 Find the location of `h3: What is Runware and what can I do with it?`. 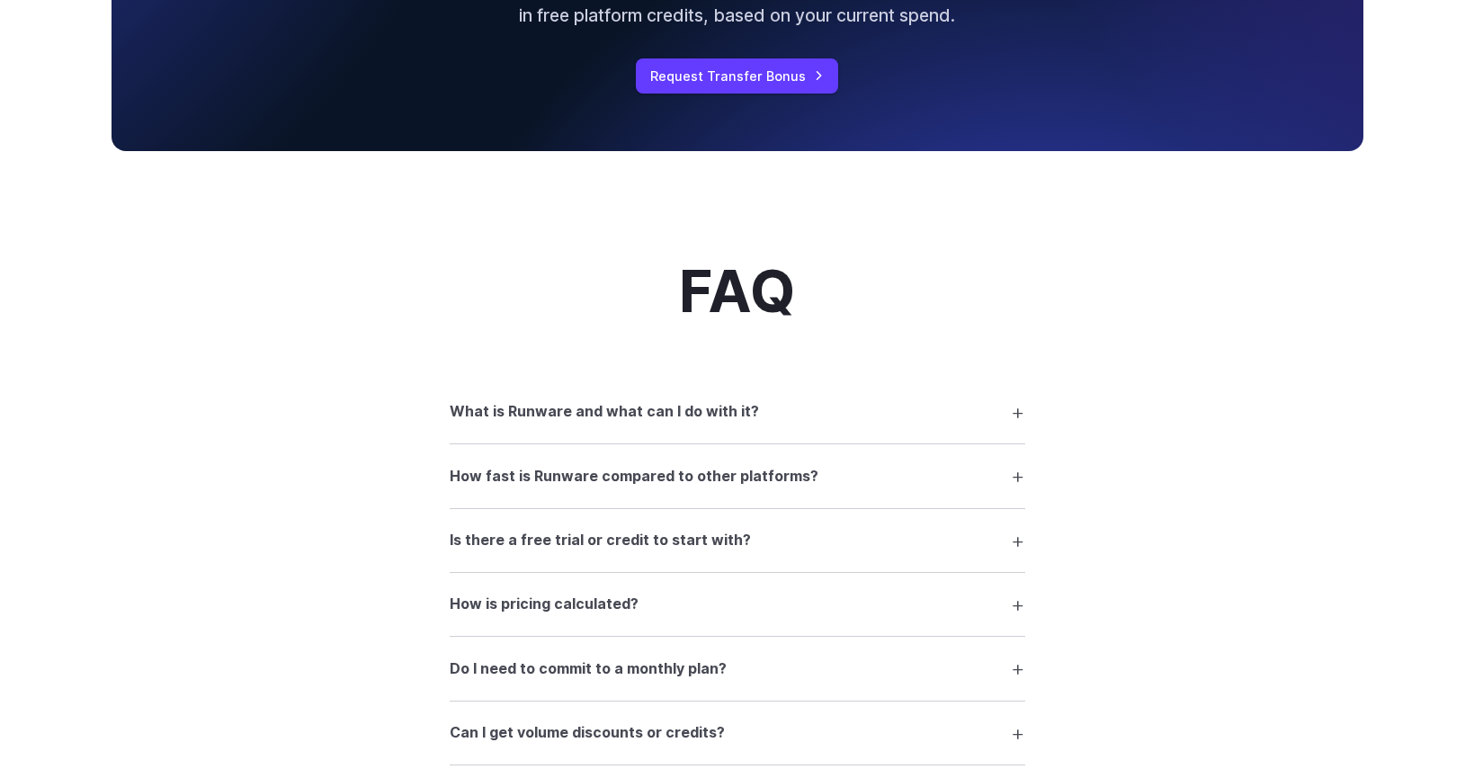

h3: What is Runware and what can I do with it? is located at coordinates (604, 412).